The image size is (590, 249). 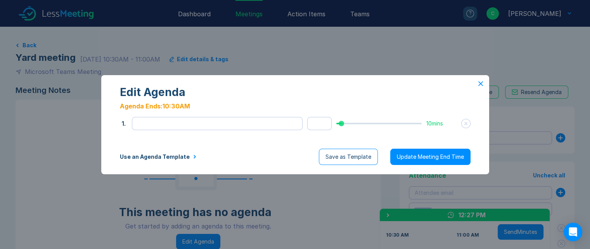 What do you see at coordinates (158, 157) in the screenshot?
I see `button: Use an Agenda Template` at bounding box center [158, 157].